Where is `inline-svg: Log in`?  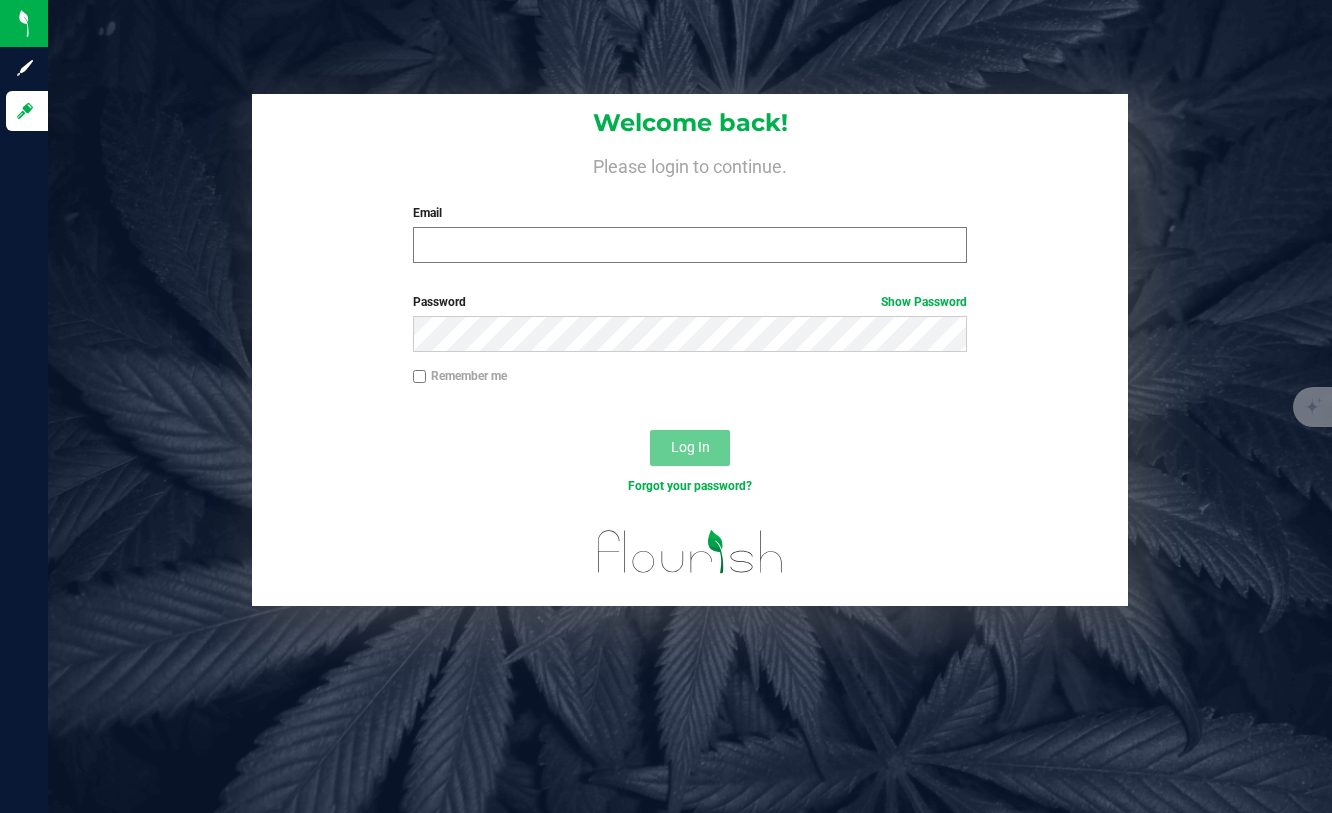 inline-svg: Log in is located at coordinates (25, 111).